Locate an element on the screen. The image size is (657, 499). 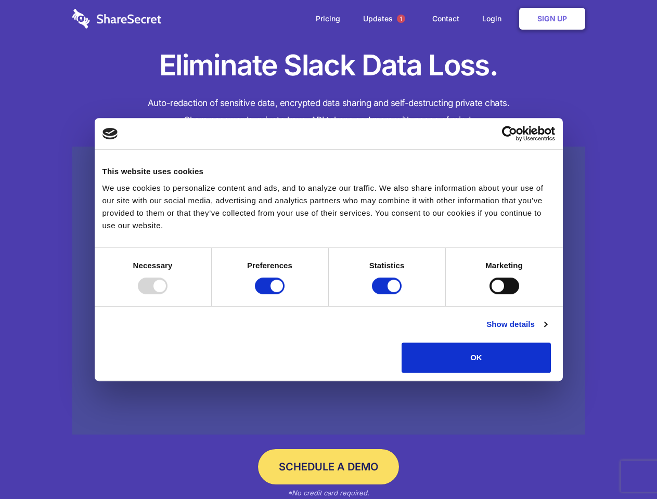
a: Pricing is located at coordinates (328, 19).